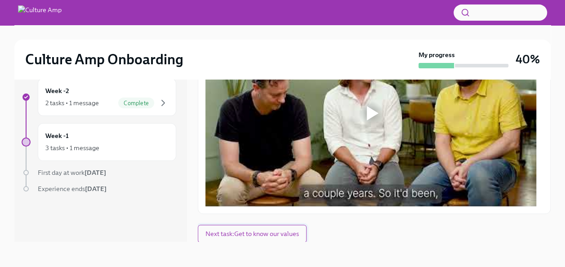 This screenshot has width=565, height=267. I want to click on div: 3 tasks • 1 message, so click(72, 148).